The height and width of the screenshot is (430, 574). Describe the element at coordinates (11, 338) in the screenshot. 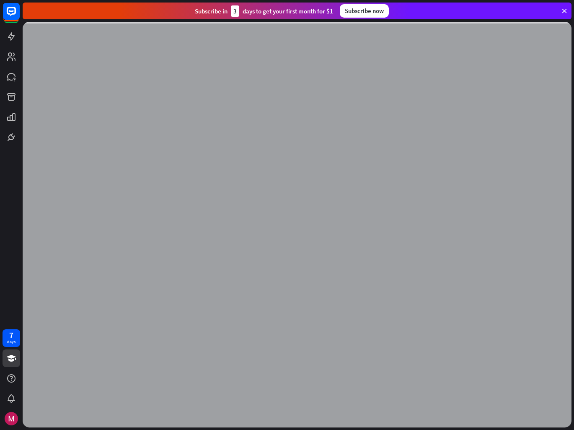

I see `a: 7 days` at that location.